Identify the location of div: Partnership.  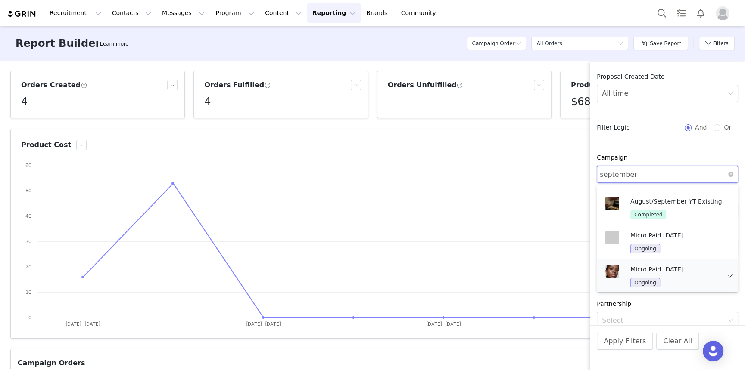
(667, 304).